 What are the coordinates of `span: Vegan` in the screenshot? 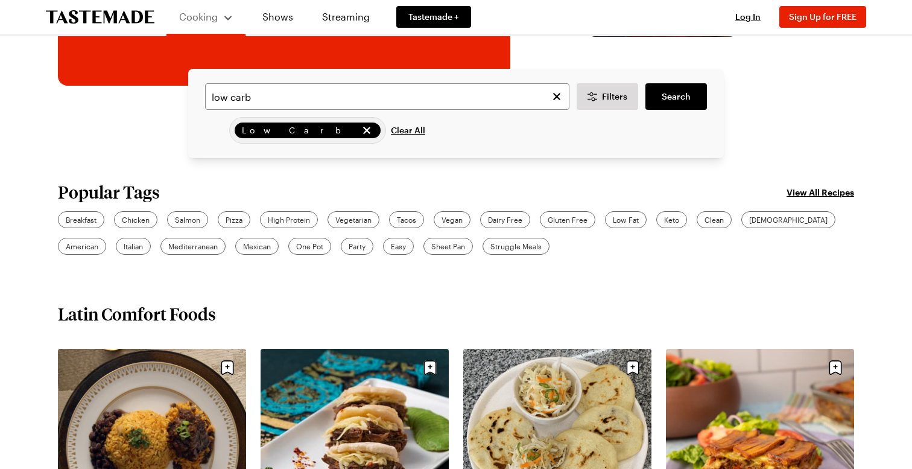 It's located at (452, 220).